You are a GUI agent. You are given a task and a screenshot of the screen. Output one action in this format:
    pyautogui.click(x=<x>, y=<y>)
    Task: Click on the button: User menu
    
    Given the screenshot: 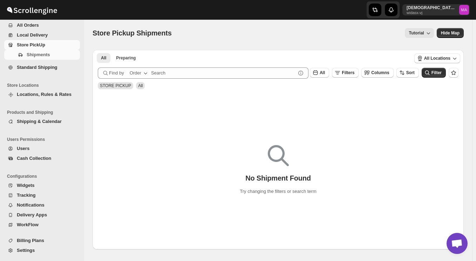 What is the action you would take?
    pyautogui.click(x=436, y=10)
    